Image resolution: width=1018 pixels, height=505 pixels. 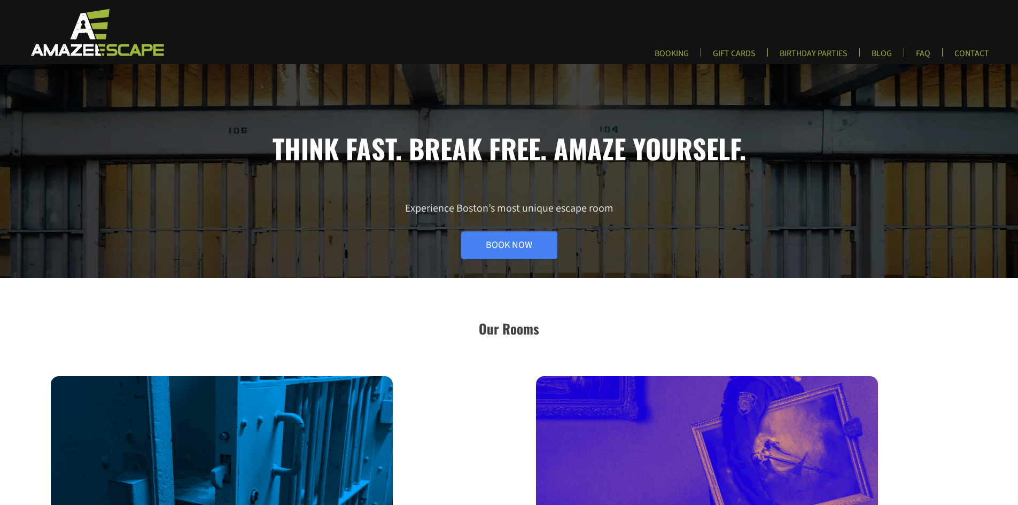 What do you see at coordinates (971, 57) in the screenshot?
I see `a: CONTACT` at bounding box center [971, 57].